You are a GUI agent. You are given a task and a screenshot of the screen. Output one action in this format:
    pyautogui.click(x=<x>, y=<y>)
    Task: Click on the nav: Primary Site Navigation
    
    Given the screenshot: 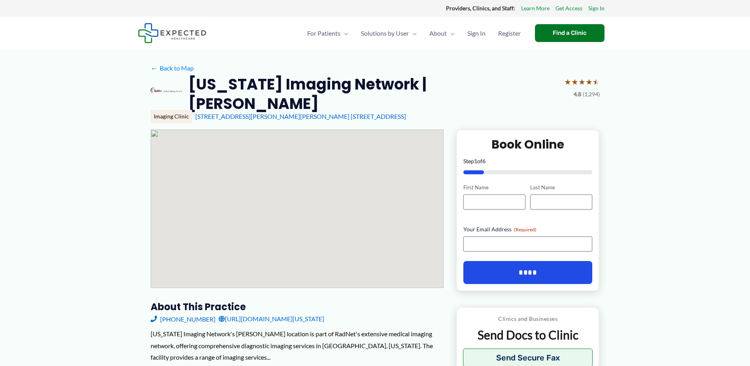 What is the action you would take?
    pyautogui.click(x=414, y=33)
    